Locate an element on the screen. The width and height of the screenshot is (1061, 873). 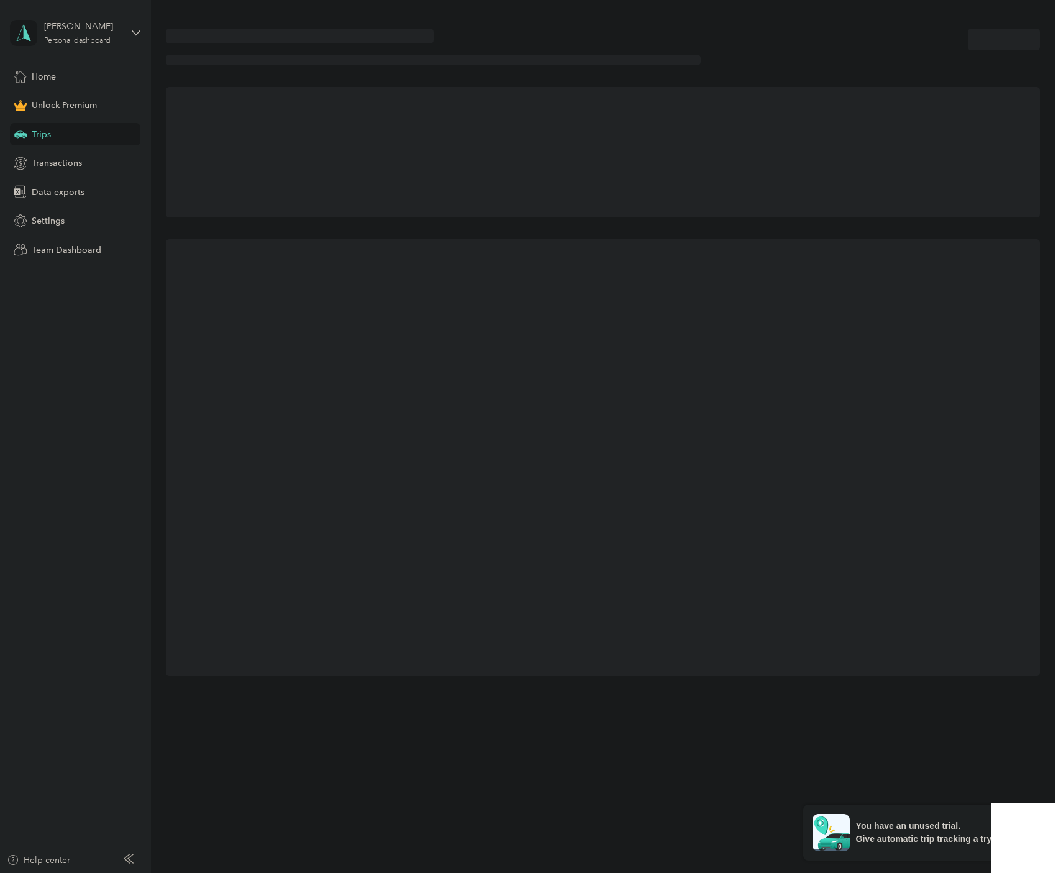
div: Help center is located at coordinates (39, 860).